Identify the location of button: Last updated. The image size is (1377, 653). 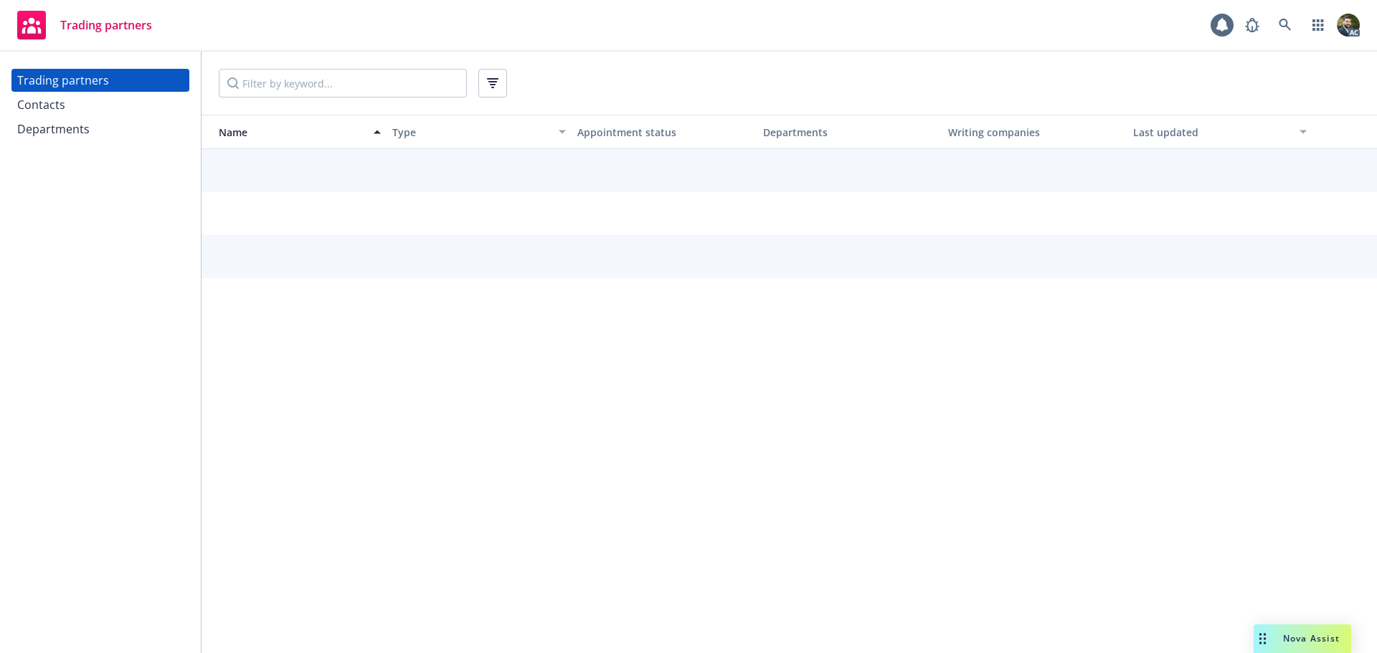
(1220, 132).